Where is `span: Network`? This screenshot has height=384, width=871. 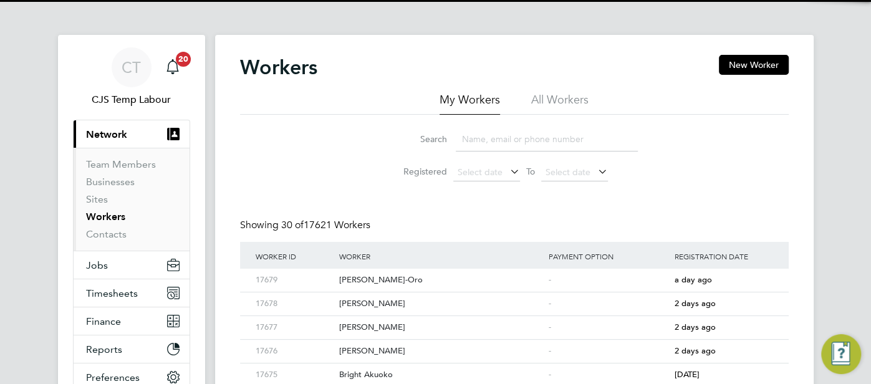 span: Network is located at coordinates (107, 134).